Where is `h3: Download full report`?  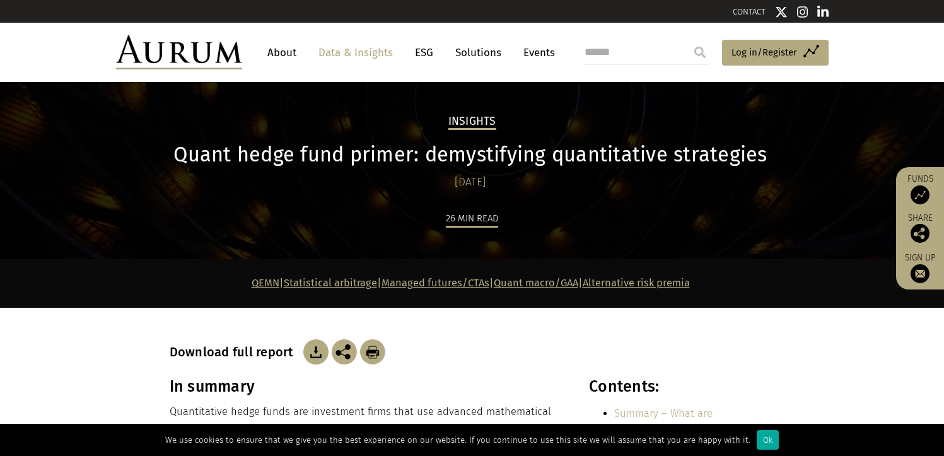 h3: Download full report is located at coordinates (235, 352).